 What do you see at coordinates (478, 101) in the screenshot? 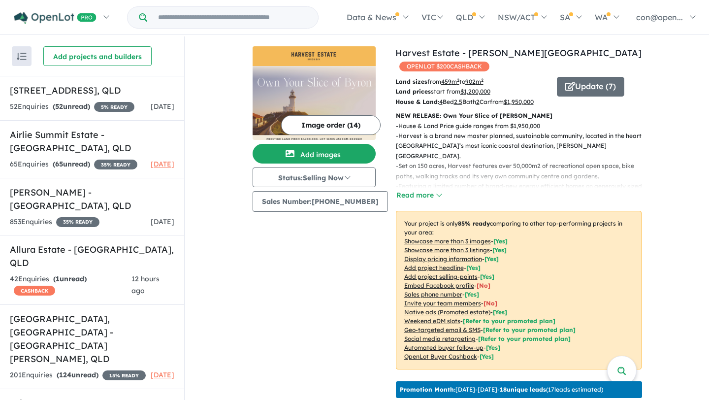
I see `u: 2` at bounding box center [478, 101].